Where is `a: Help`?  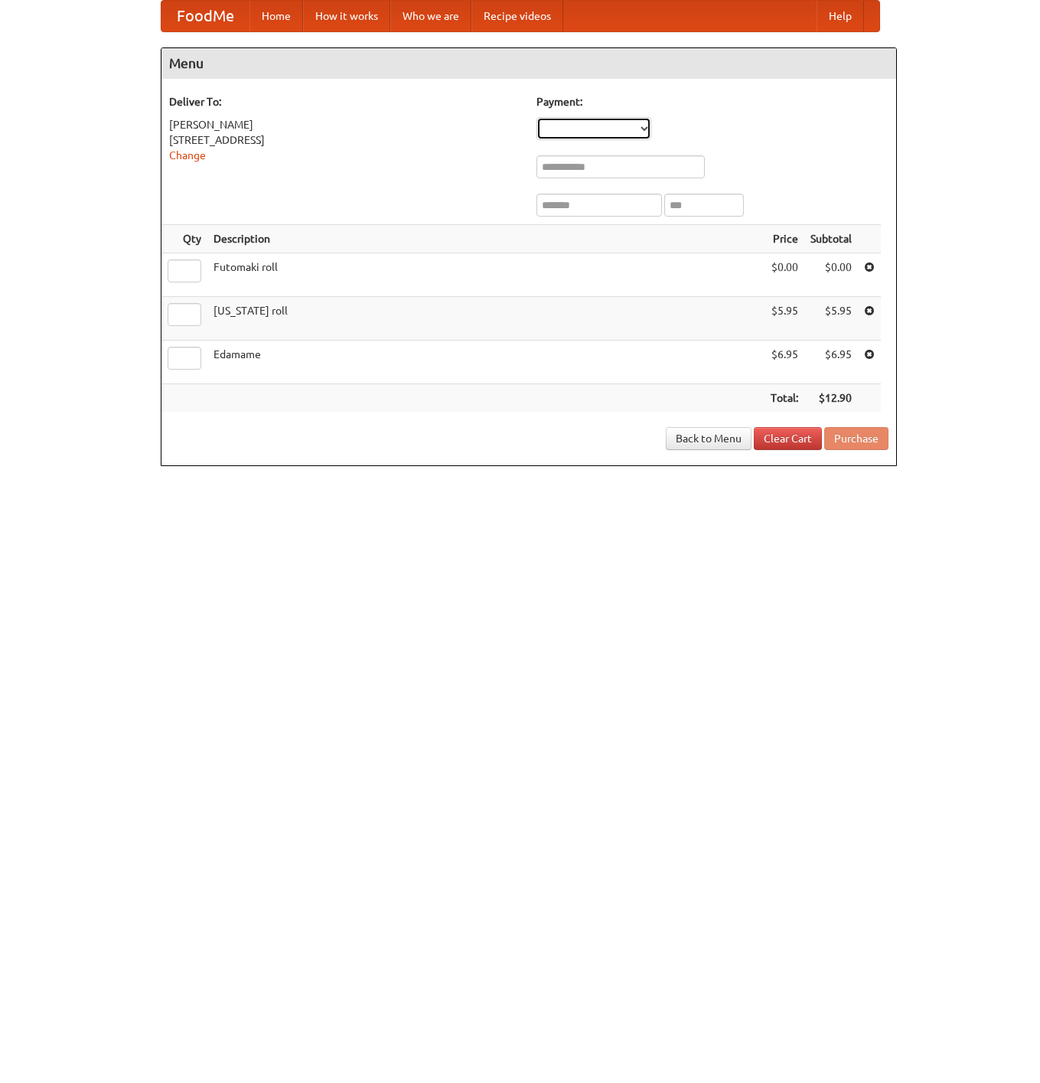
a: Help is located at coordinates (840, 16).